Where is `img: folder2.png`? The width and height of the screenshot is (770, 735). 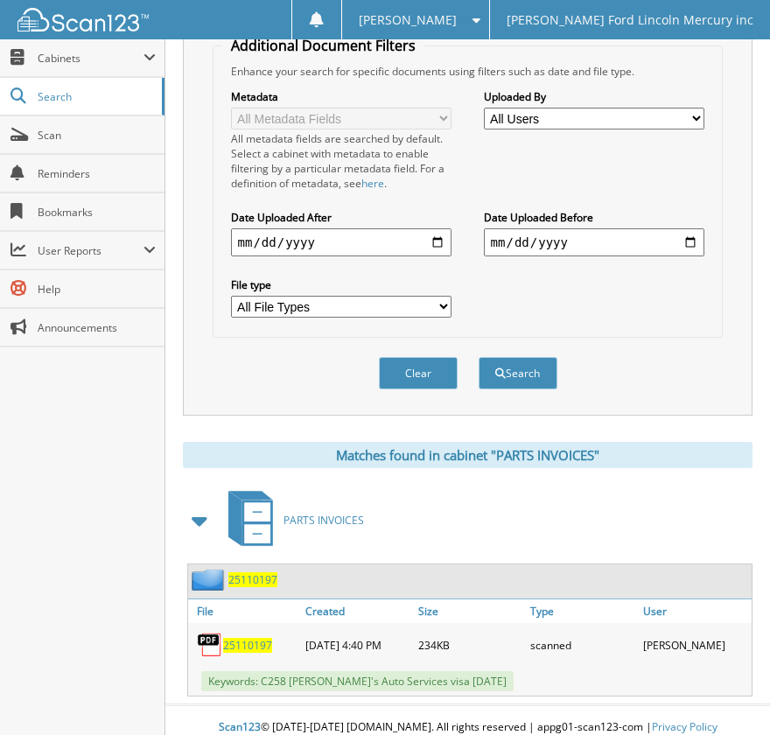 img: folder2.png is located at coordinates (210, 579).